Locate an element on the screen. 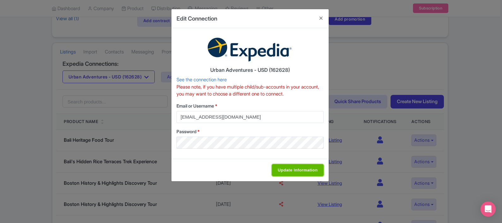 The height and width of the screenshot is (223, 502). a: See the connection here is located at coordinates (202, 79).